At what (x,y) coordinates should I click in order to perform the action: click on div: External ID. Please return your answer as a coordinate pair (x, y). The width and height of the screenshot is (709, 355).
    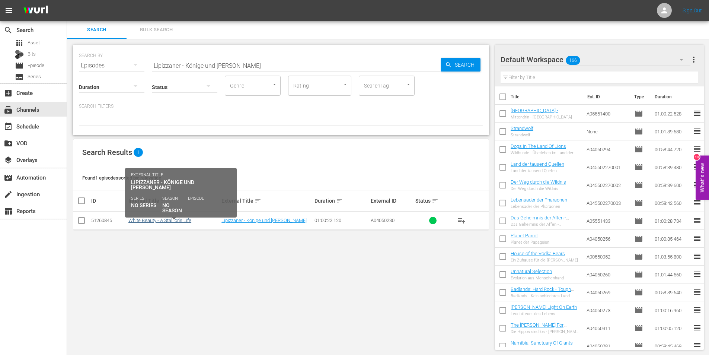
    Looking at the image, I should click on (392, 201).